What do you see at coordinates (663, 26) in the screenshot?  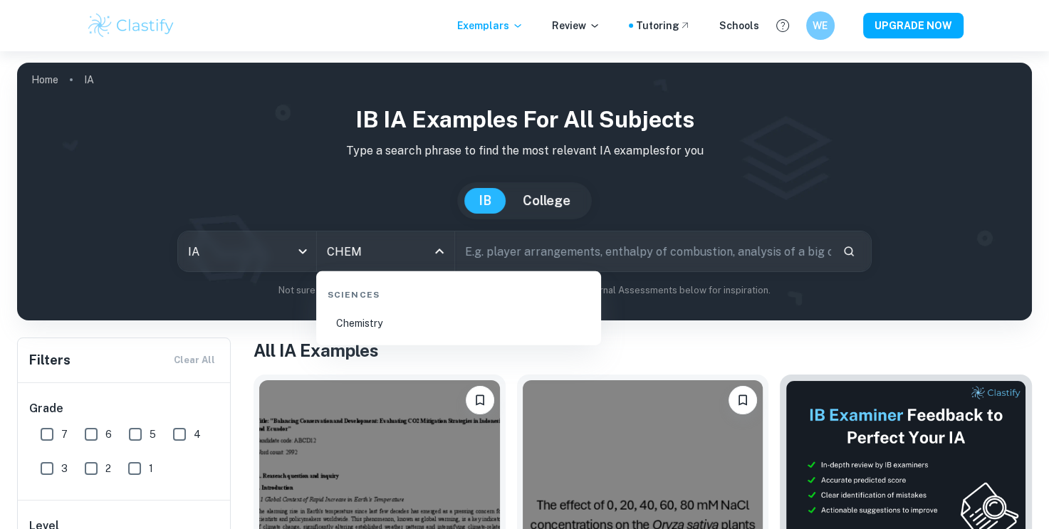 I see `a: Tutoring` at bounding box center [663, 26].